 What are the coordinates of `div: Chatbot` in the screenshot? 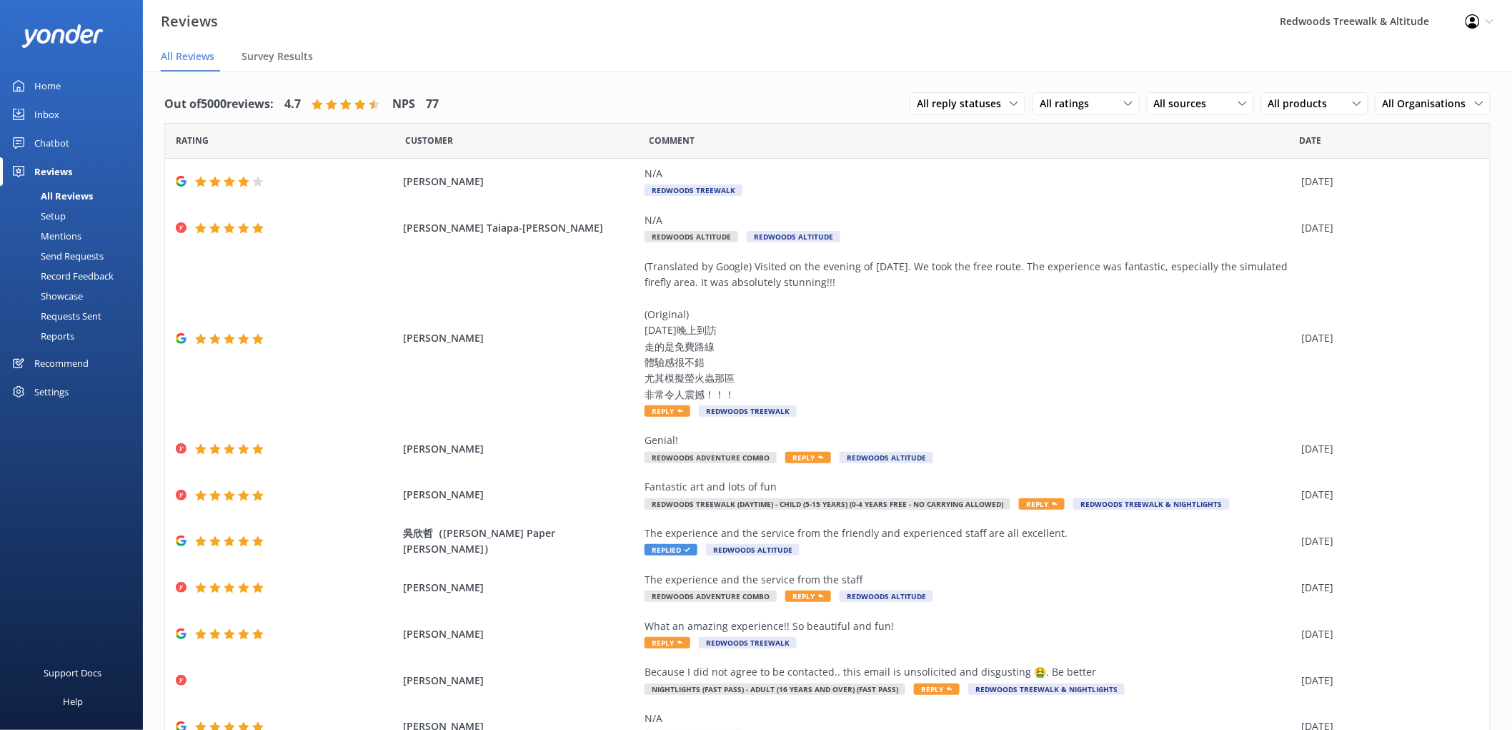 It's located at (51, 143).